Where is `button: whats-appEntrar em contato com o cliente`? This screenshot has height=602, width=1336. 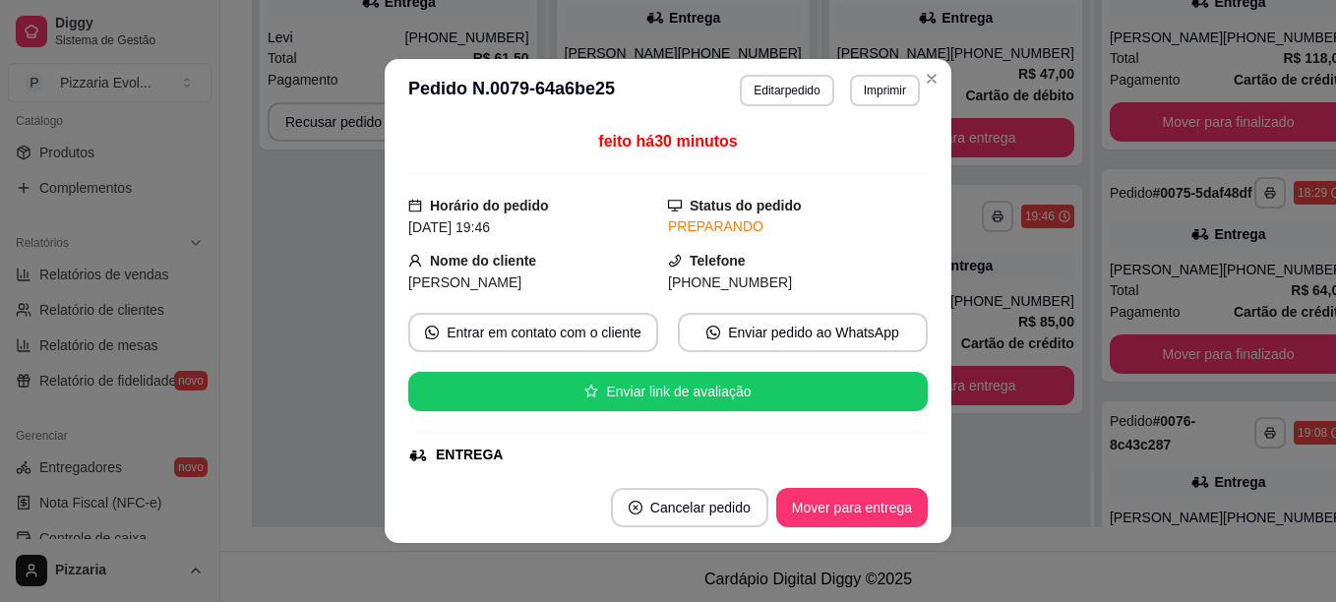
button: whats-appEntrar em contato com o cliente is located at coordinates (533, 332).